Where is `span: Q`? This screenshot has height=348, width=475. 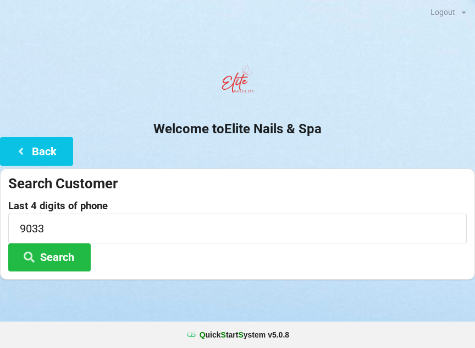 span: Q is located at coordinates (202, 334).